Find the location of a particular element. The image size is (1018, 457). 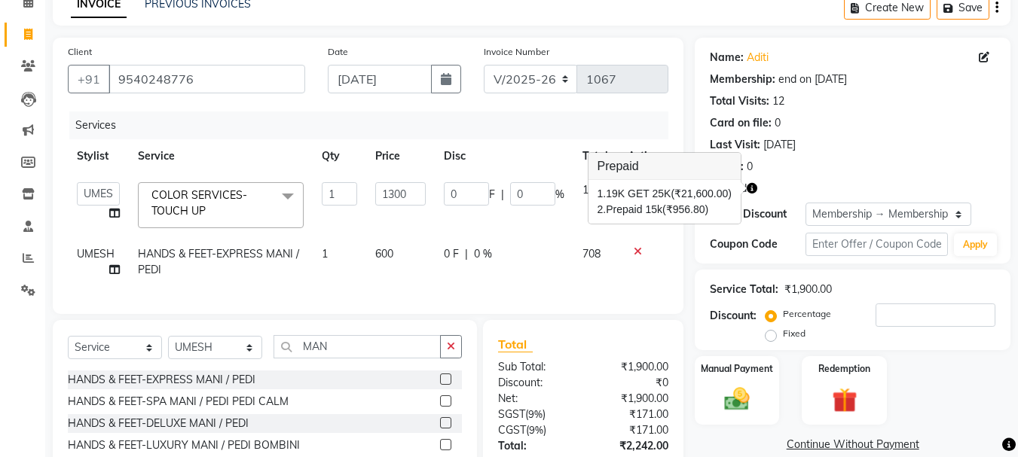

span: Total is located at coordinates (515, 344).